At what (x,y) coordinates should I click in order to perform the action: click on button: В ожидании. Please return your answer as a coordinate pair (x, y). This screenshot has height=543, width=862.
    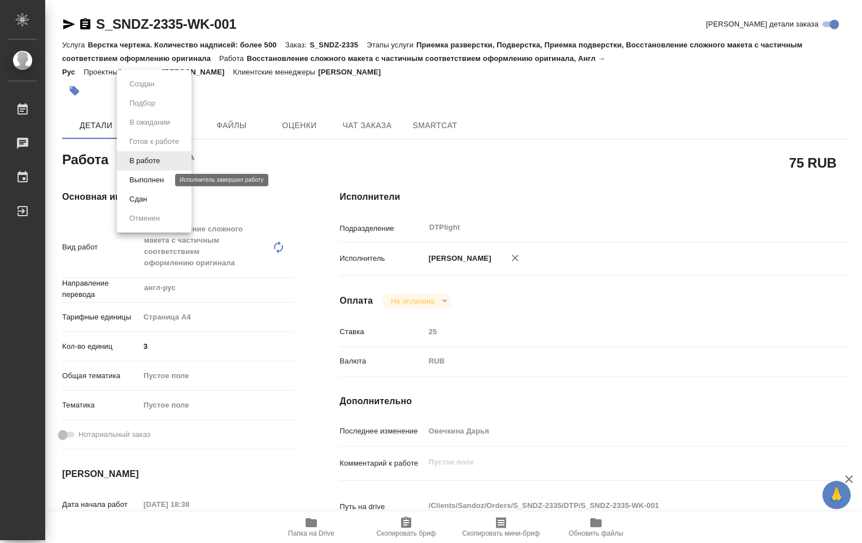
    Looking at the image, I should click on (150, 123).